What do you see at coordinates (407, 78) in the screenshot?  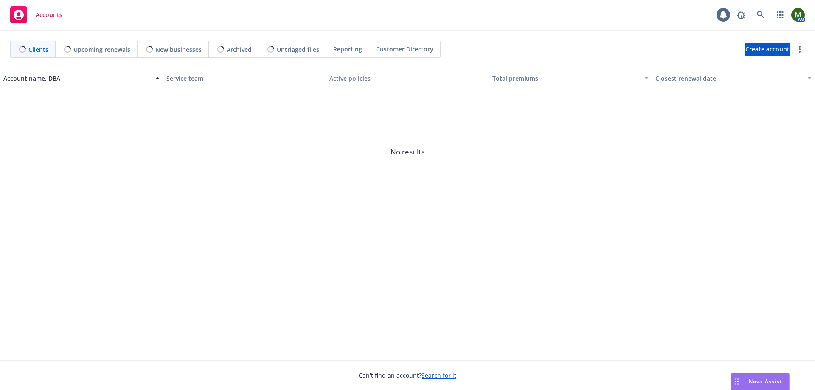 I see `div: Active policies` at bounding box center [407, 78].